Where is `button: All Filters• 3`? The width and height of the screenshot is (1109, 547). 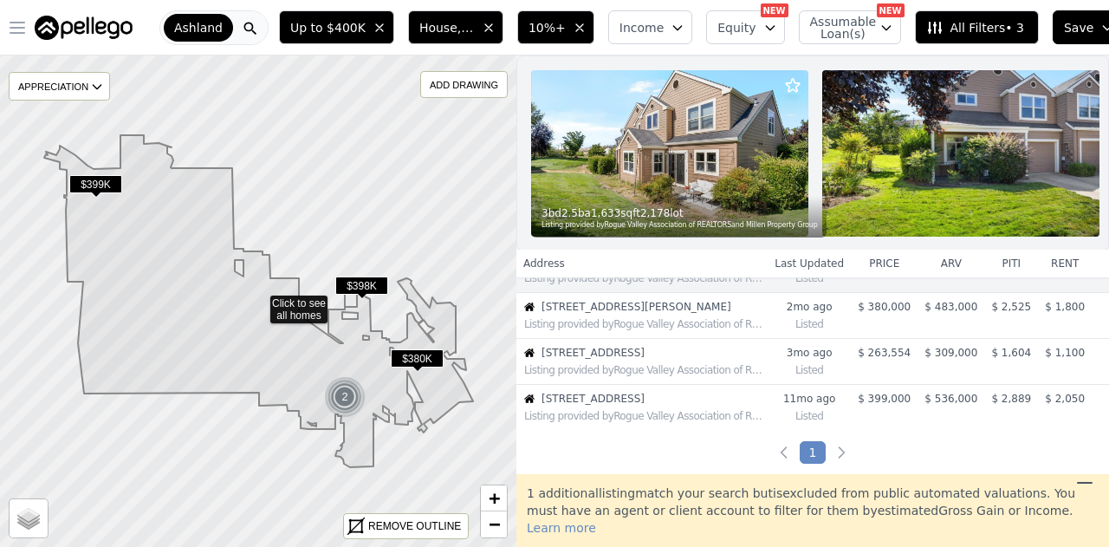
button: All Filters• 3 is located at coordinates (977, 27).